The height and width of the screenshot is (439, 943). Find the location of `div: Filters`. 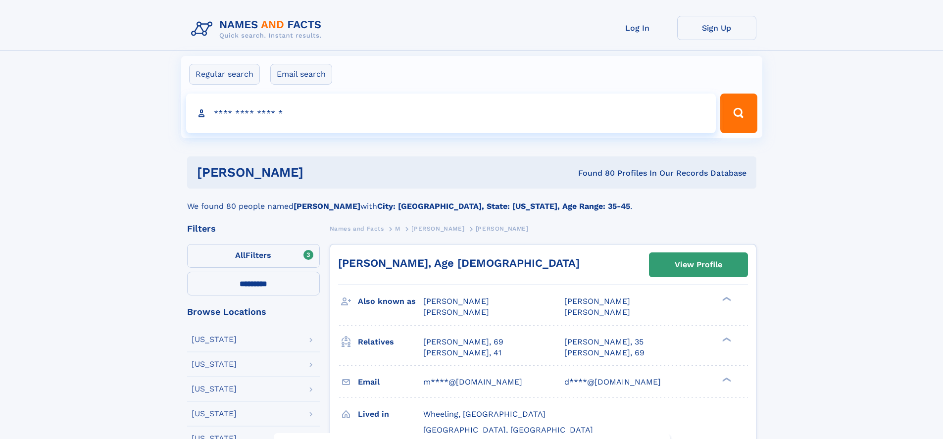

div: Filters is located at coordinates (253, 229).